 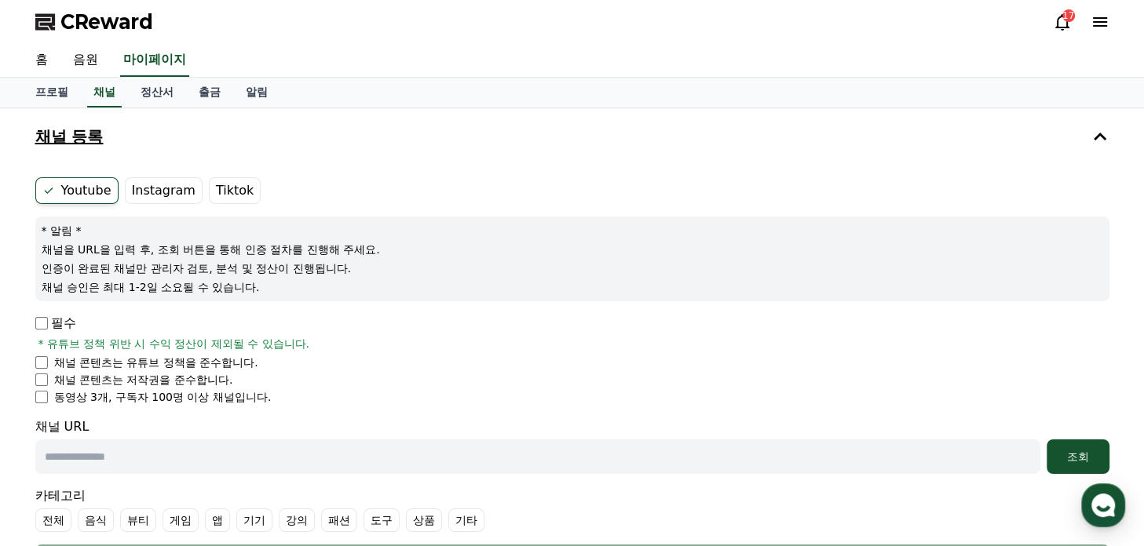 What do you see at coordinates (339, 521) in the screenshot?
I see `label: 패션` at bounding box center [339, 521].